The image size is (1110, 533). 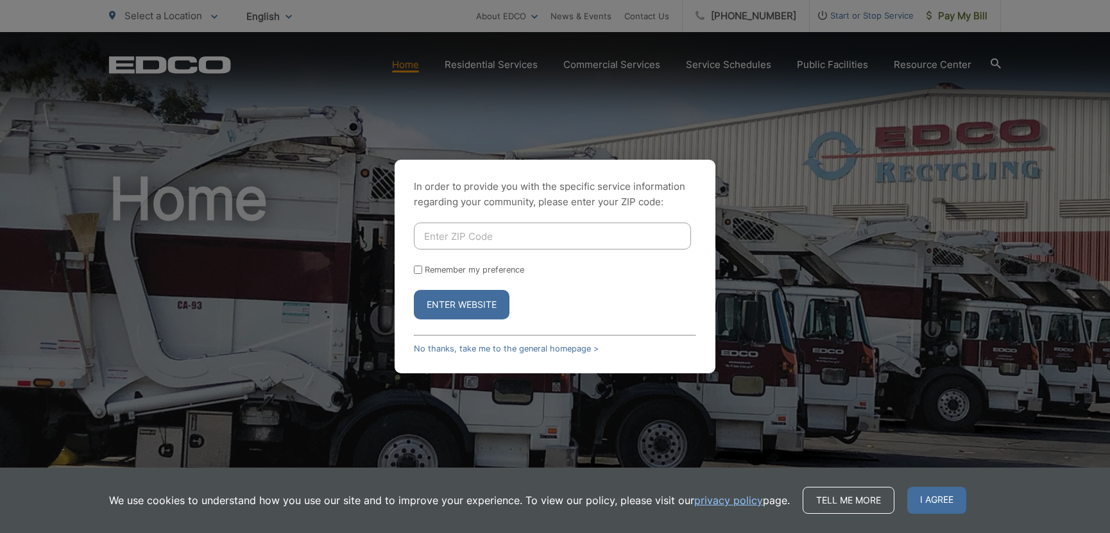 What do you see at coordinates (552, 236) in the screenshot?
I see `input: Enter ZIP Code` at bounding box center [552, 236].